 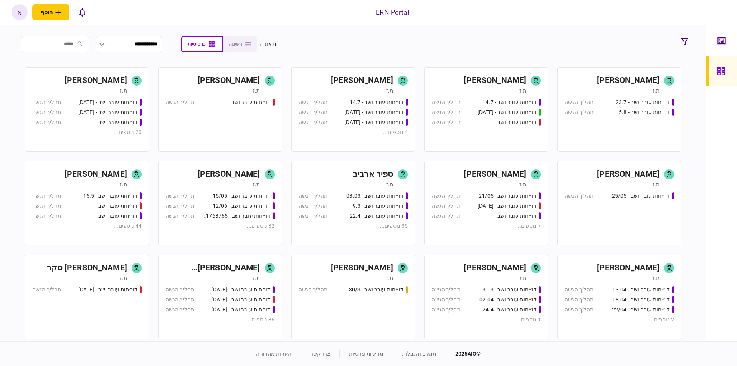 I want to click on button: רשימה, so click(x=239, y=44).